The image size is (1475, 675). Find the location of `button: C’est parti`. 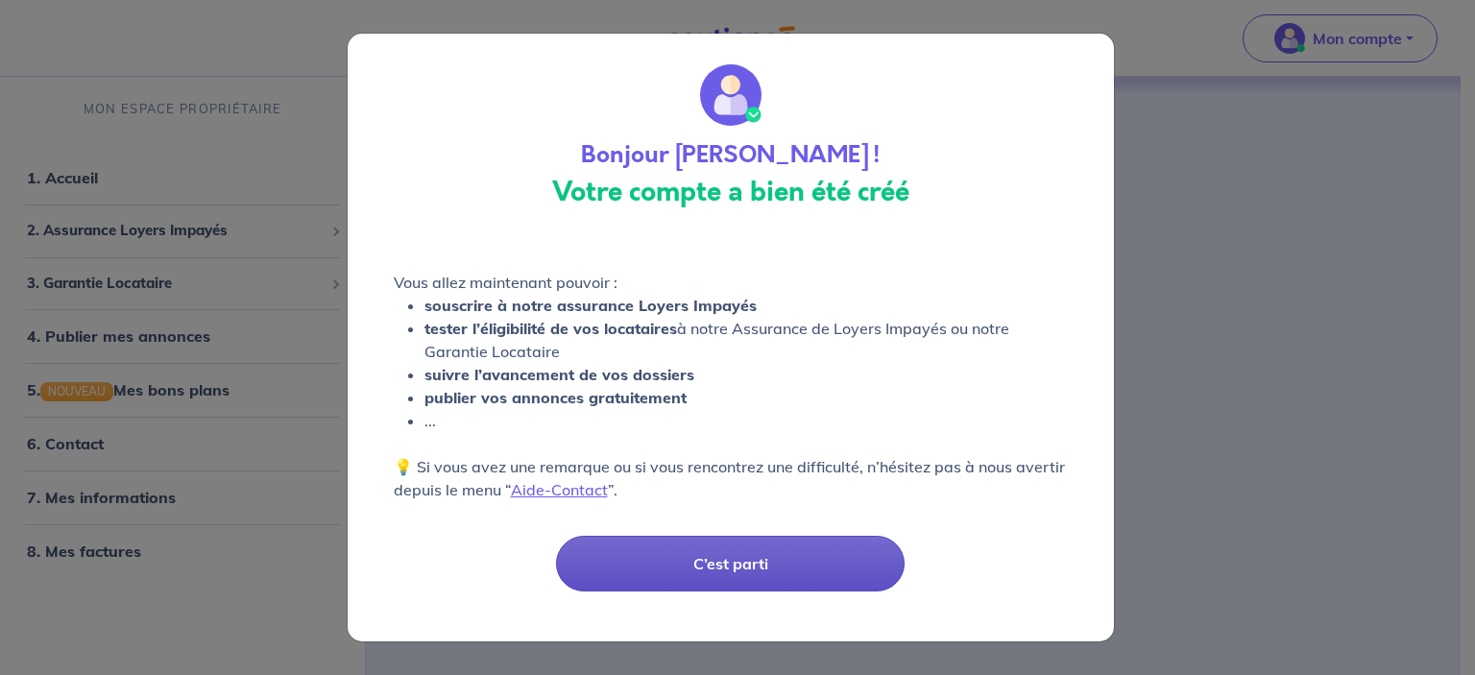

button: C’est parti is located at coordinates (730, 564).